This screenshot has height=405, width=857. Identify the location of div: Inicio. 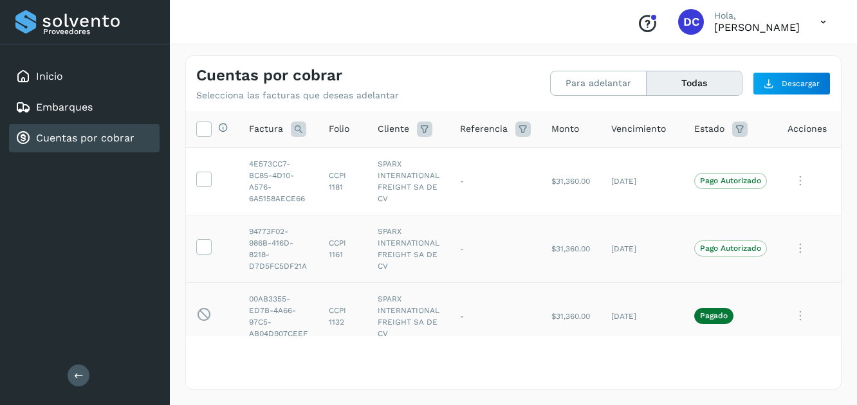
(84, 77).